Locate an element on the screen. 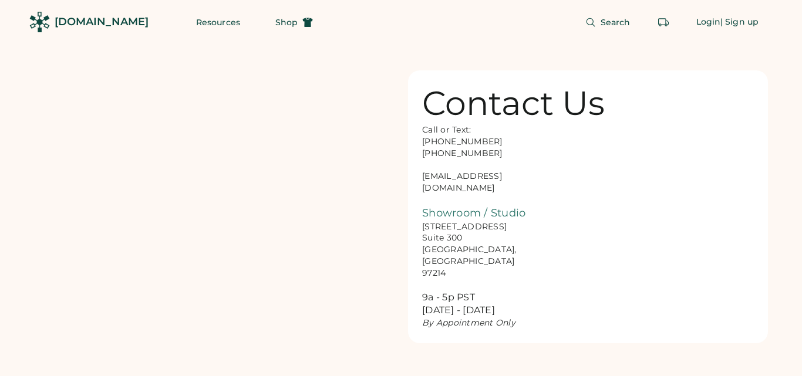 The width and height of the screenshot is (802, 376). img: Rendered Logo - Screens is located at coordinates (39, 22).